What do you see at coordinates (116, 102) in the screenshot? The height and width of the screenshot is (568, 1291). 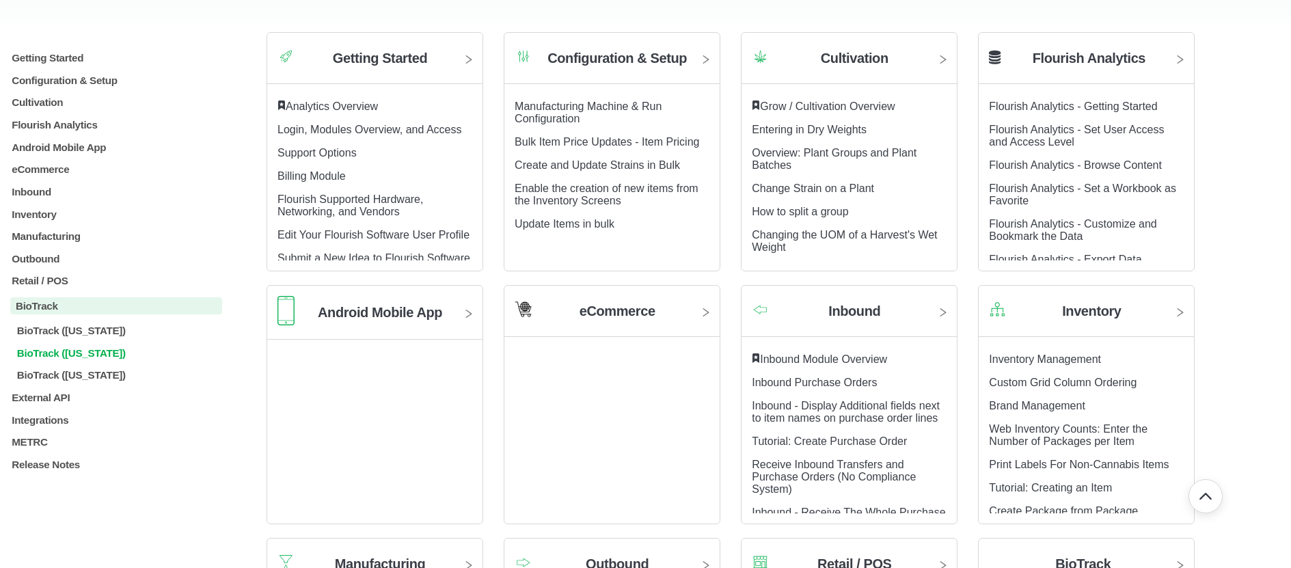 I see `p: Cultivation` at bounding box center [116, 102].